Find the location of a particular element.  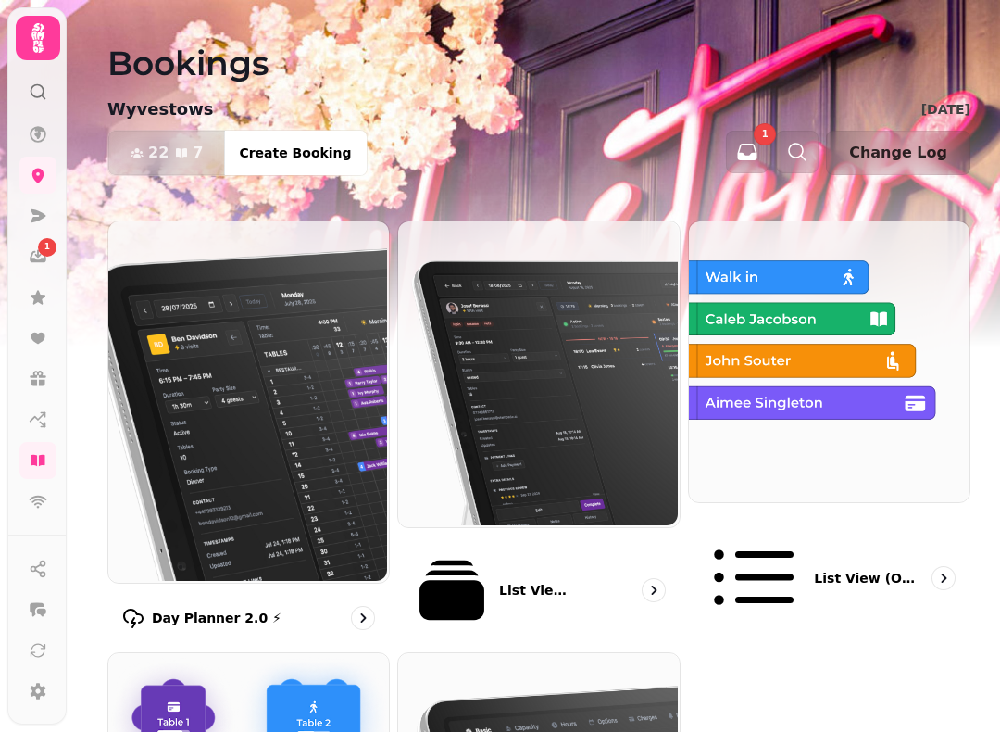

span: Create Booking is located at coordinates (295, 153).